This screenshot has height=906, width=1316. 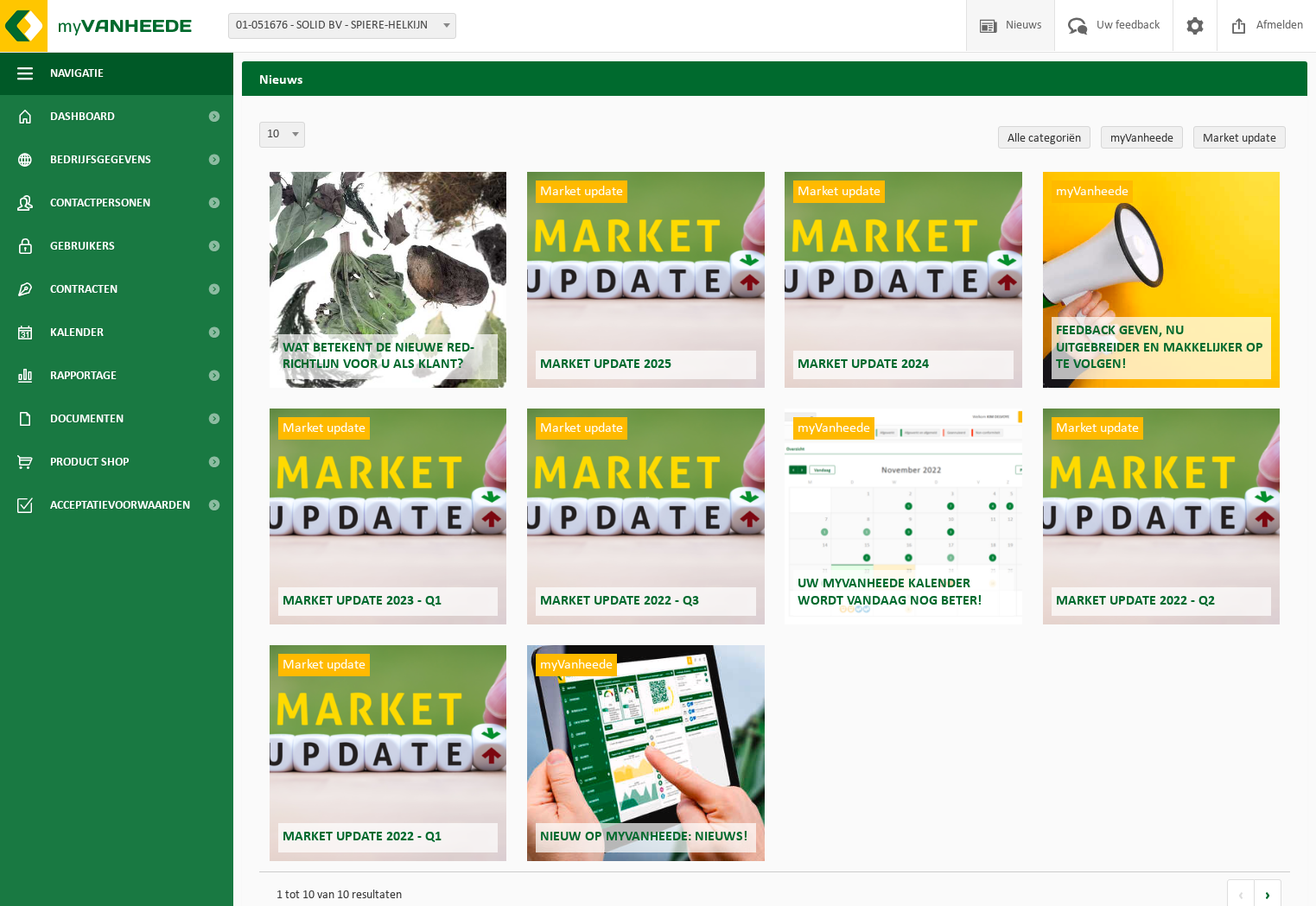 I want to click on span: Kalender, so click(x=77, y=332).